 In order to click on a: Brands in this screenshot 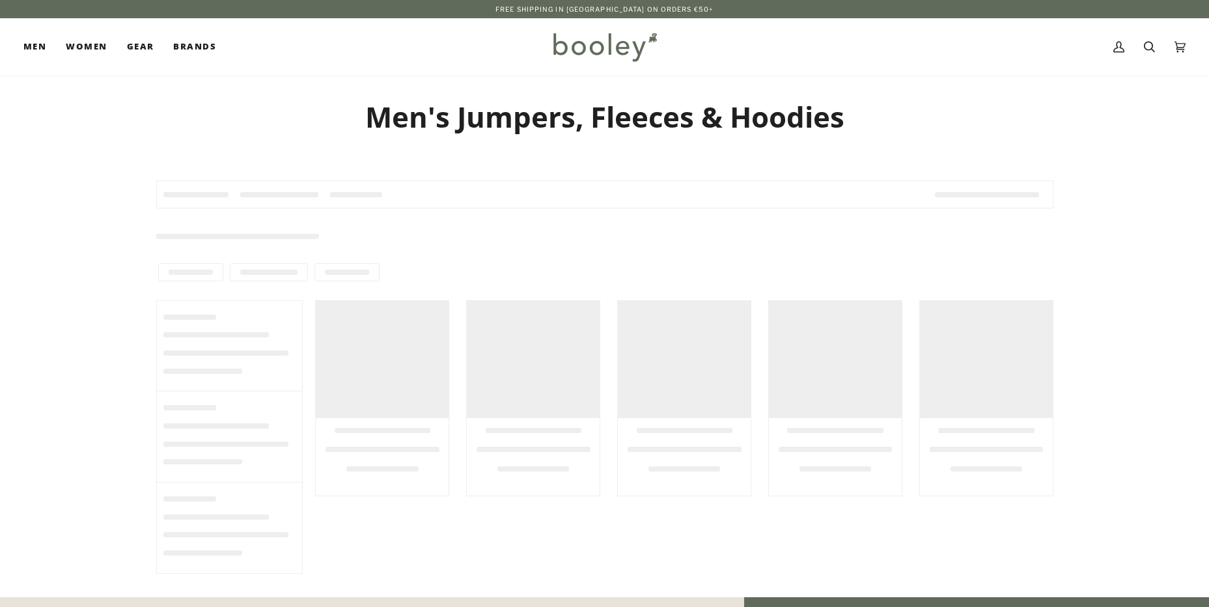, I will do `click(195, 47)`.